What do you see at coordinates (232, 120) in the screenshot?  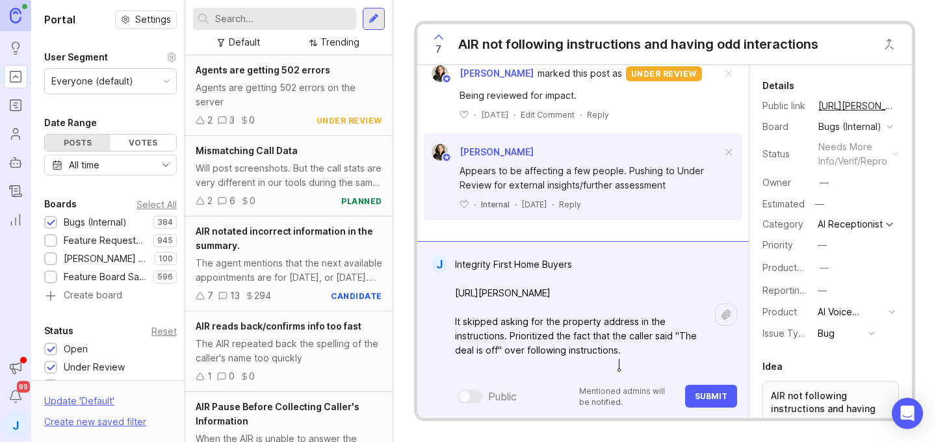 I see `div: 3` at bounding box center [232, 120].